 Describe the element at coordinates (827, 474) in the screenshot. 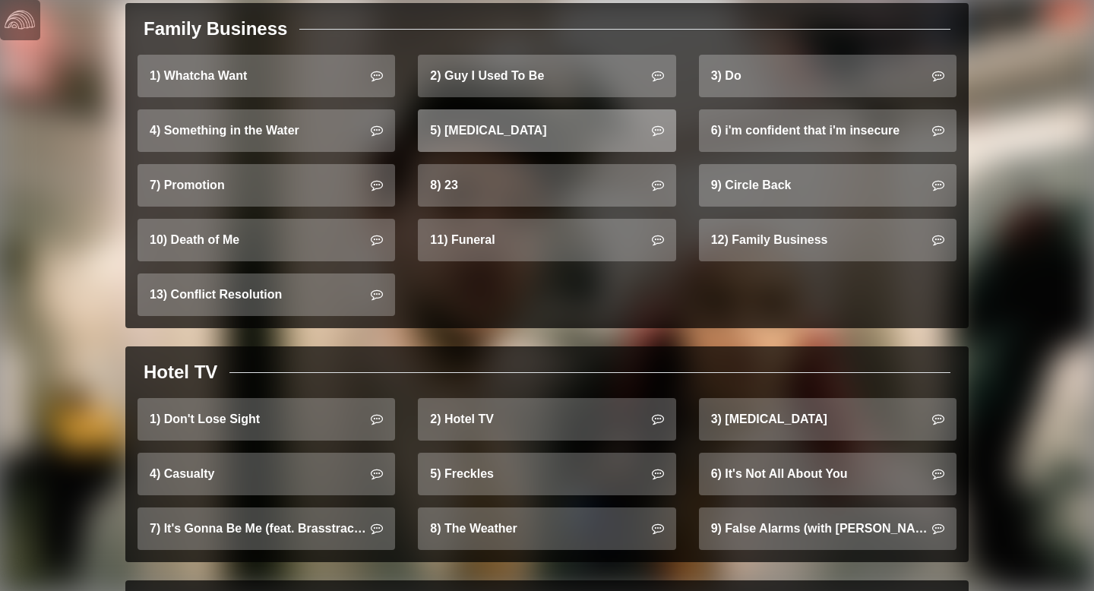

I see `a: 6) It's Not All About You` at that location.